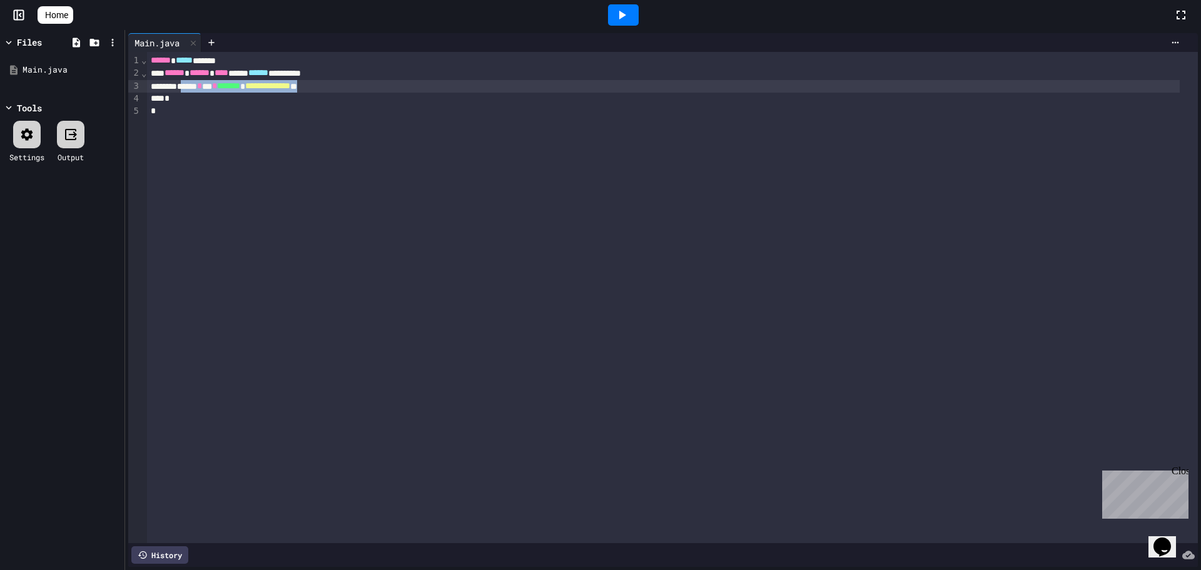 The width and height of the screenshot is (1201, 570). What do you see at coordinates (134, 99) in the screenshot?
I see `div: 4` at bounding box center [134, 99].